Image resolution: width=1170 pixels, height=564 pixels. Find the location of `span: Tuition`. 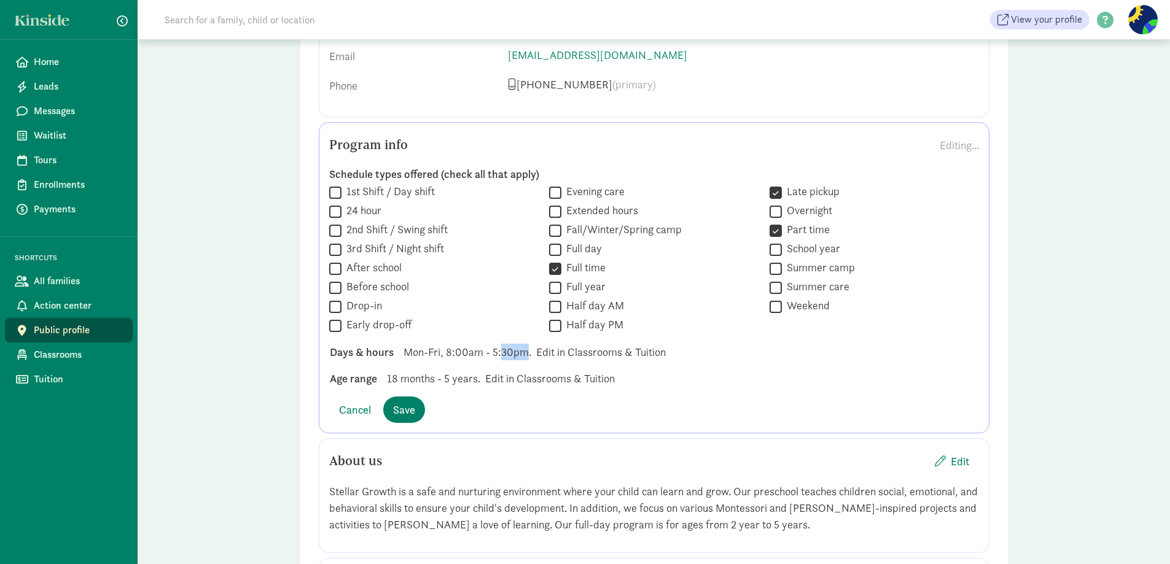

span: Tuition is located at coordinates (78, 379).